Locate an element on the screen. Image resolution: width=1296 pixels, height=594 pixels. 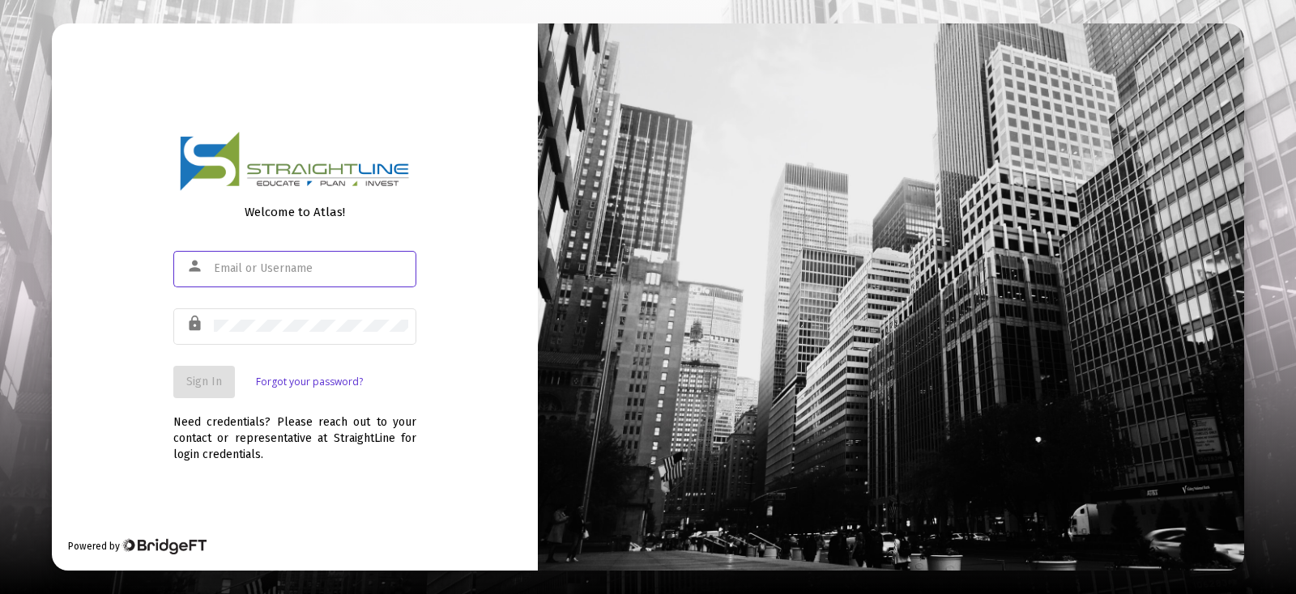
div: Need credentials? Please reach out to your contact or representative at StraightLine for login cr... is located at coordinates (295, 431).